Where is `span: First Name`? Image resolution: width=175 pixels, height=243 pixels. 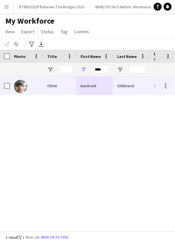 span: First Name is located at coordinates (90, 56).